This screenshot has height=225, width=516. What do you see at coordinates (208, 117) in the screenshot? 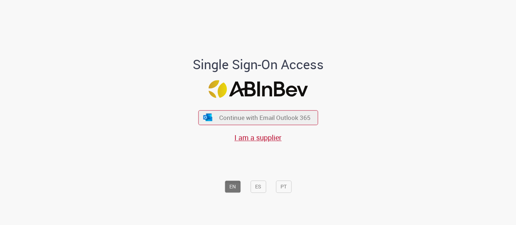
I see `img: ícone Azure/Microsoft 360` at bounding box center [208, 117].